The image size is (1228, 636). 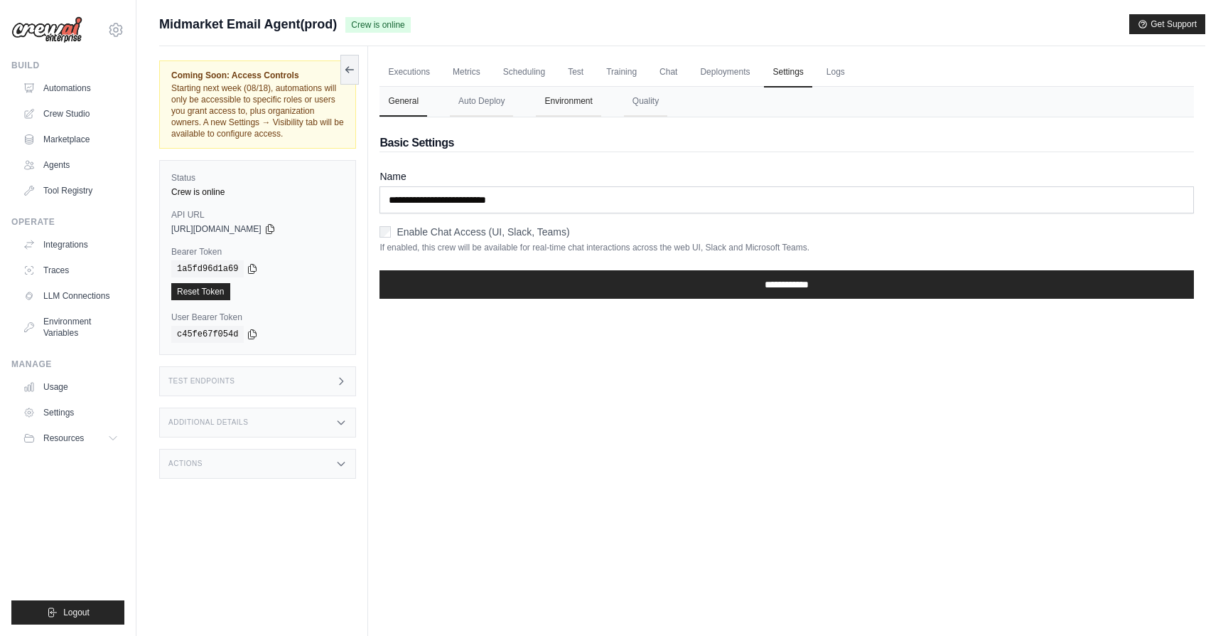 I want to click on a: Environment Variables, so click(x=70, y=327).